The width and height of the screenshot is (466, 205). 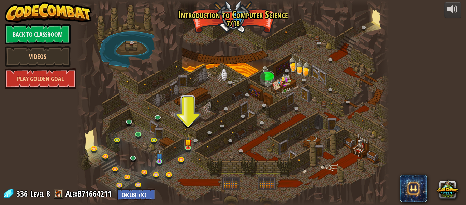 I want to click on img: level-banner-unstarted-subscriber.png, so click(x=159, y=155).